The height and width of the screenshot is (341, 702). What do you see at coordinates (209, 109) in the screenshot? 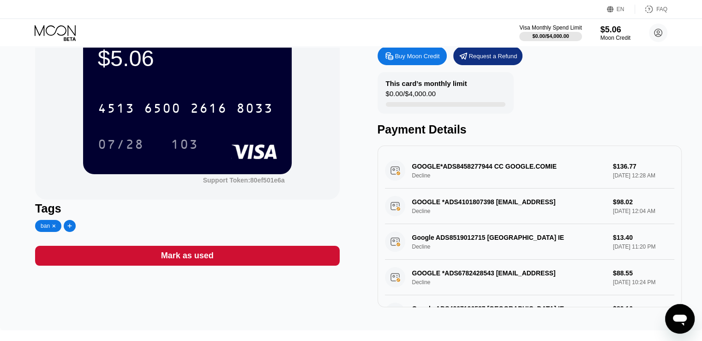
I see `div: 2616` at bounding box center [209, 109].